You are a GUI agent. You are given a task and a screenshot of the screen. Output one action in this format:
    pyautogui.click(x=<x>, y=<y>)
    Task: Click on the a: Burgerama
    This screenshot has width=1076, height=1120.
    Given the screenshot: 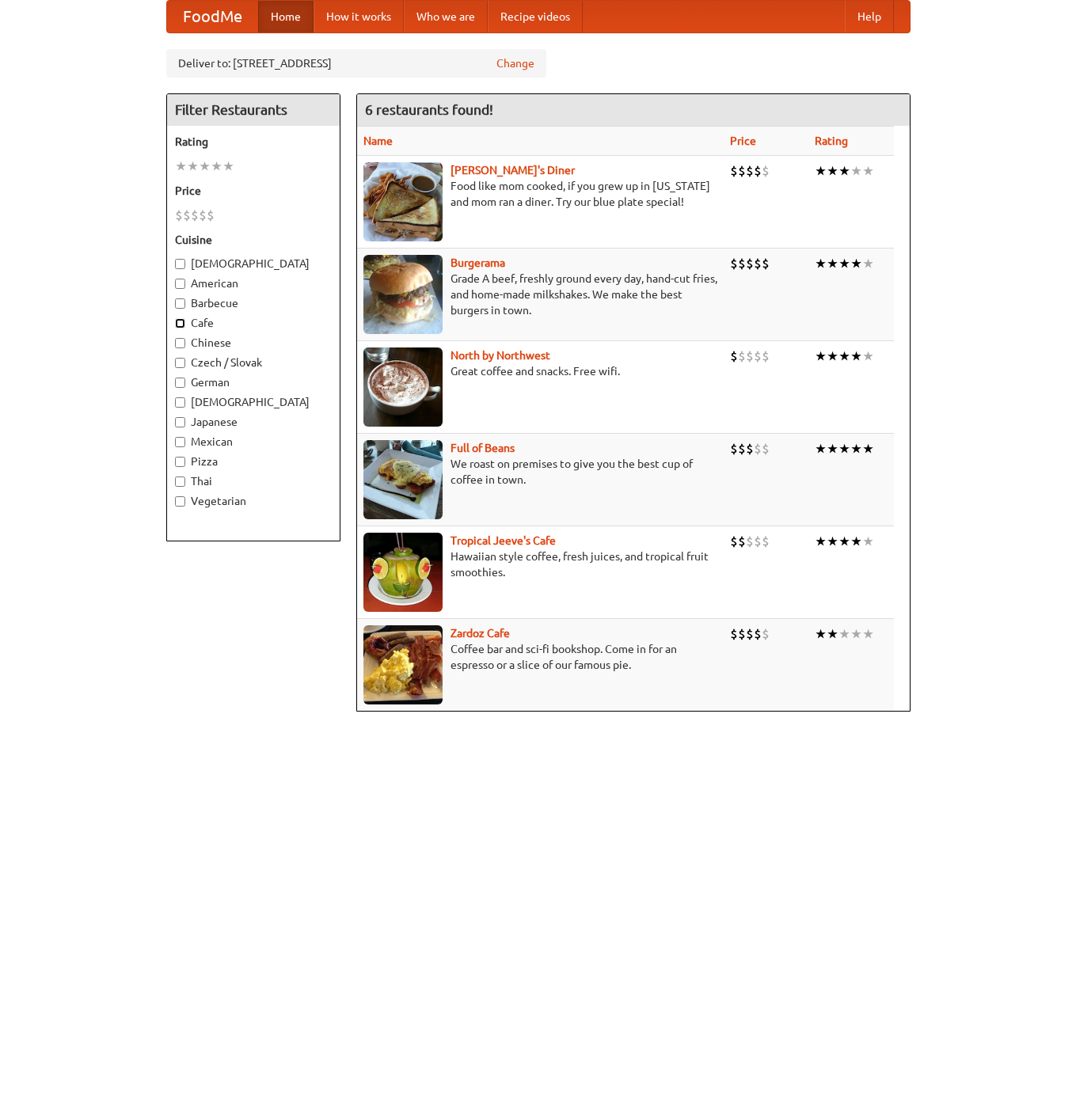 What is the action you would take?
    pyautogui.click(x=478, y=263)
    